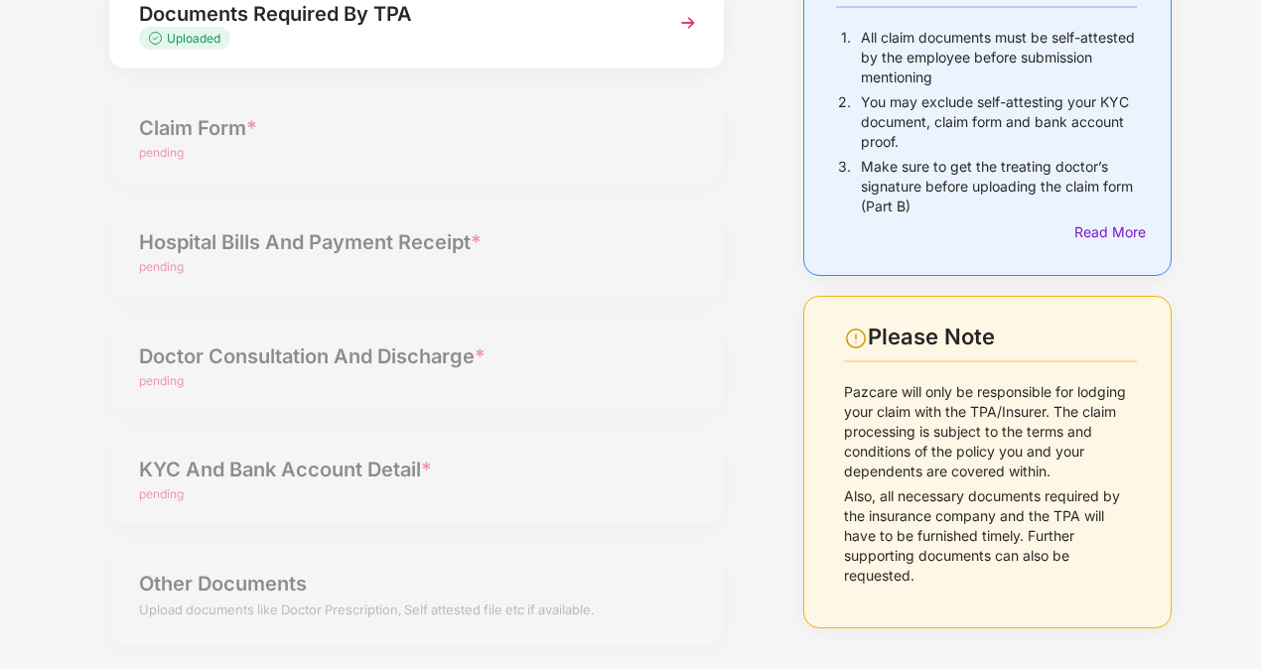  Describe the element at coordinates (1105, 232) in the screenshot. I see `div: Read More` at that location.